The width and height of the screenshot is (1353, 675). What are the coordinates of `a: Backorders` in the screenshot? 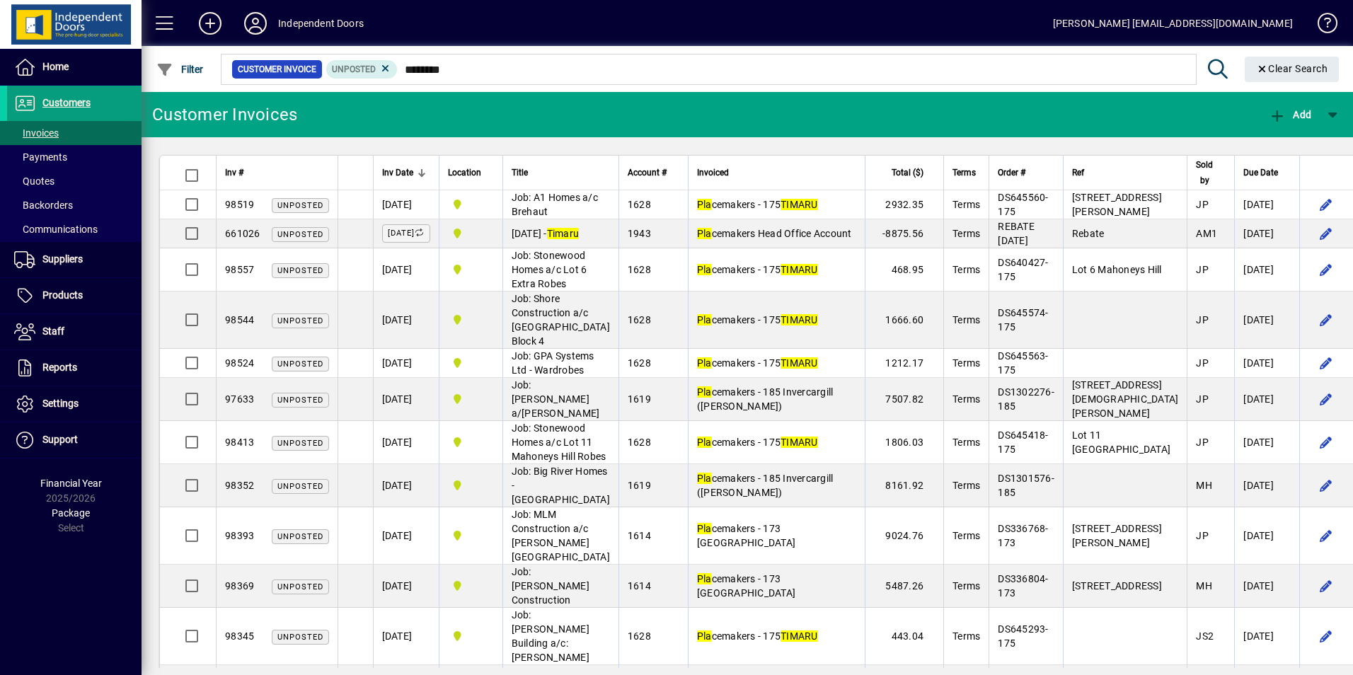 It's located at (74, 205).